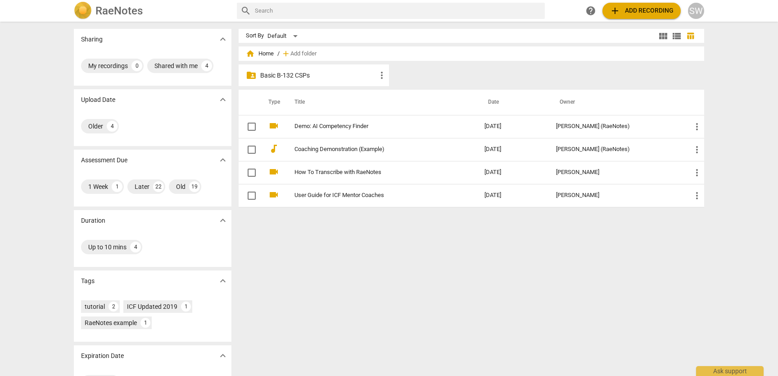  What do you see at coordinates (663, 36) in the screenshot?
I see `span: view_module` at bounding box center [663, 36].